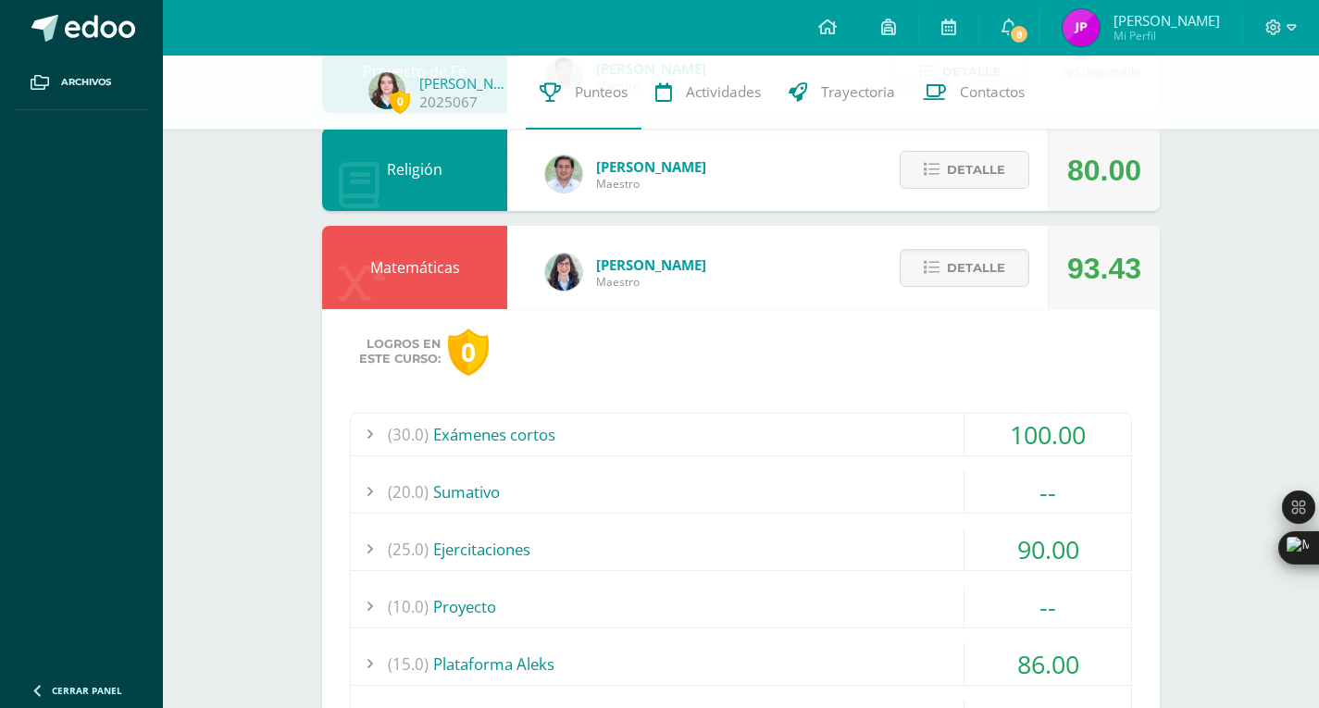 The width and height of the screenshot is (1319, 708). What do you see at coordinates (564, 272) in the screenshot?
I see `img: 01c6c64f30021d4204c203f22eb207bb.png` at bounding box center [564, 272].